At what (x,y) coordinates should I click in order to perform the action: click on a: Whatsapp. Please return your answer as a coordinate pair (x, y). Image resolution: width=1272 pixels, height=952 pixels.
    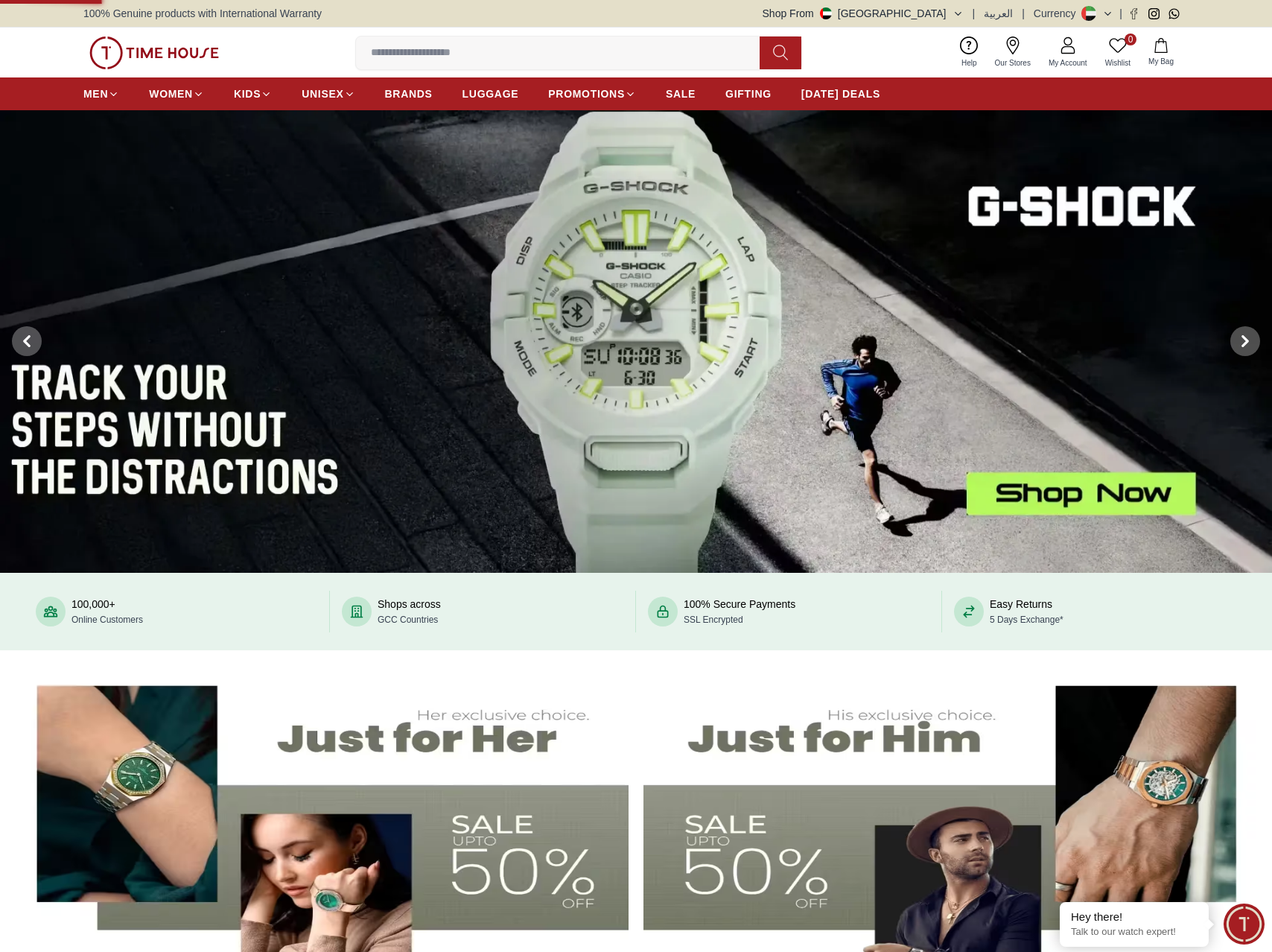
    Looking at the image, I should click on (1174, 13).